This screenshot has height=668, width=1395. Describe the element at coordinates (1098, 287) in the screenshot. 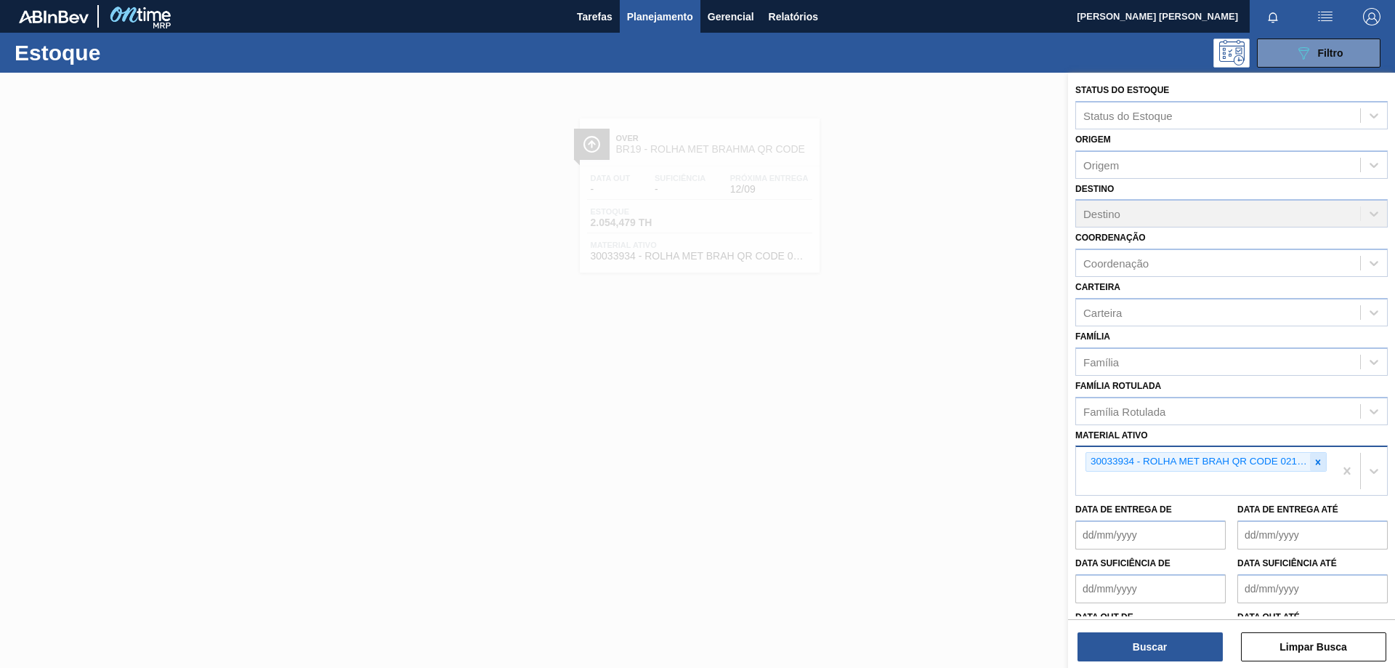

I see `label: Carteira` at that location.